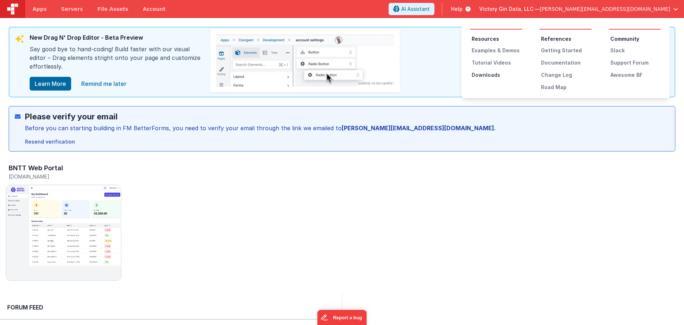 This screenshot has width=684, height=325. I want to click on li: Community, so click(636, 39).